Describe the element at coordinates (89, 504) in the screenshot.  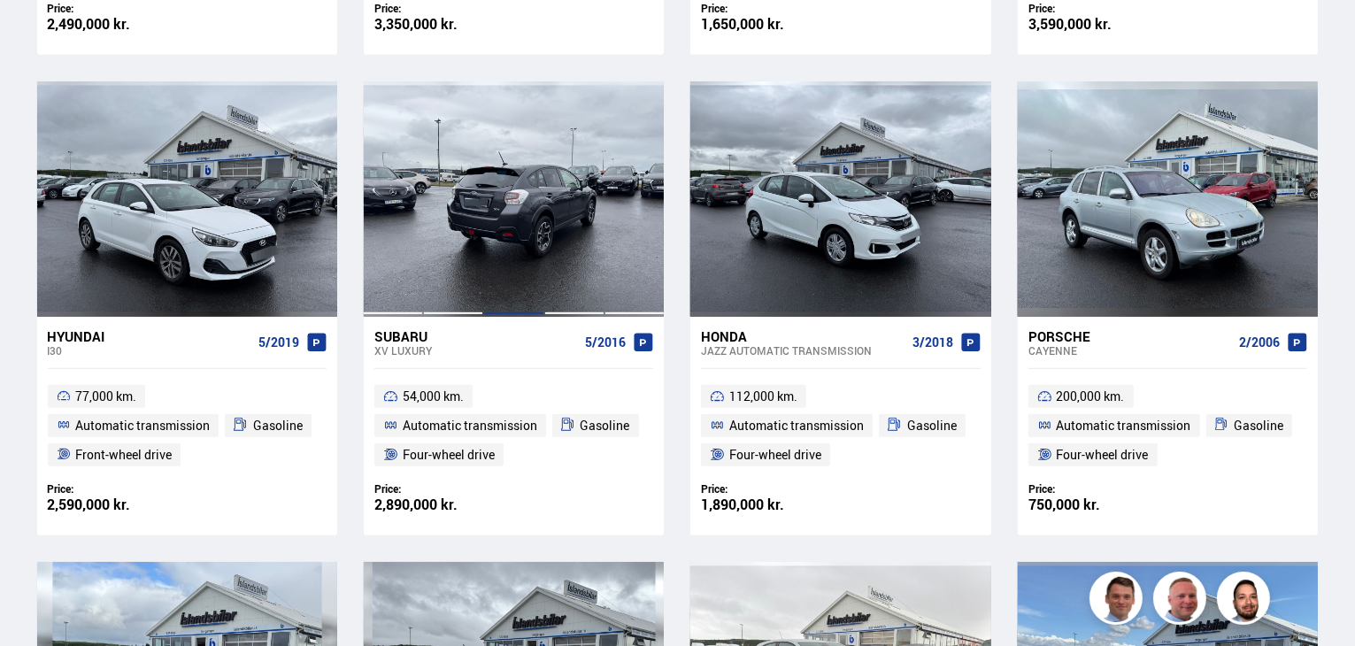
I see `font: 2,590,000 kr.` at that location.